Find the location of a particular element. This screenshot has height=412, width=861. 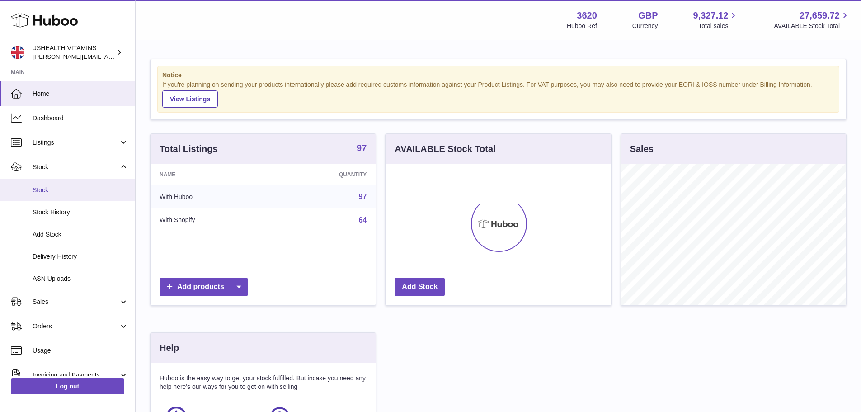

strong: 97 is located at coordinates (362, 148).